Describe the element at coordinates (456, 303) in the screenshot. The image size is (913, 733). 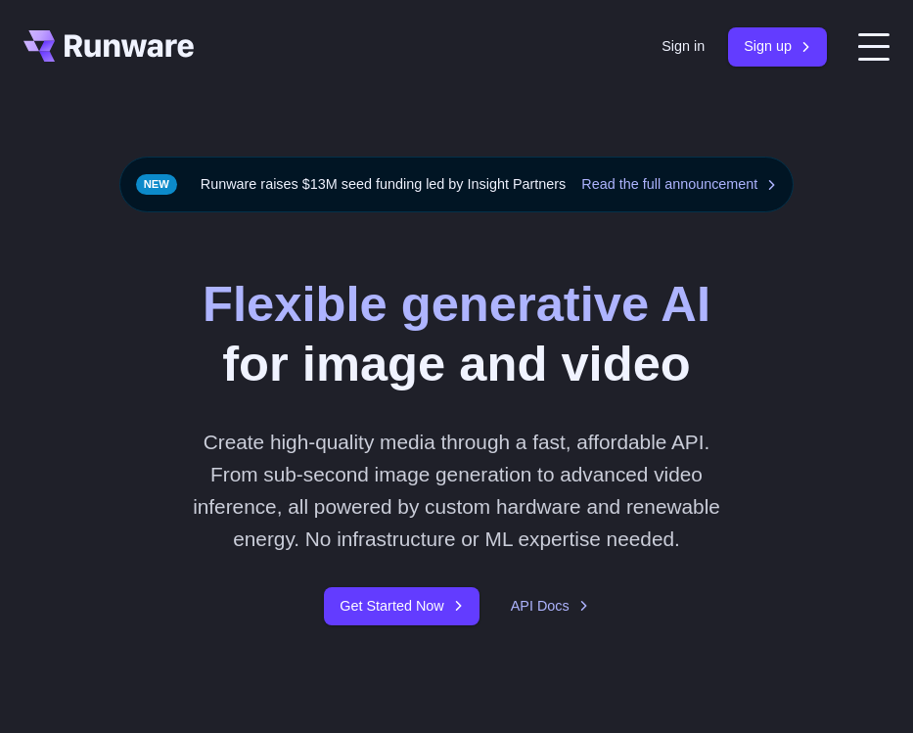
I see `strong: Flexible generative AI` at that location.